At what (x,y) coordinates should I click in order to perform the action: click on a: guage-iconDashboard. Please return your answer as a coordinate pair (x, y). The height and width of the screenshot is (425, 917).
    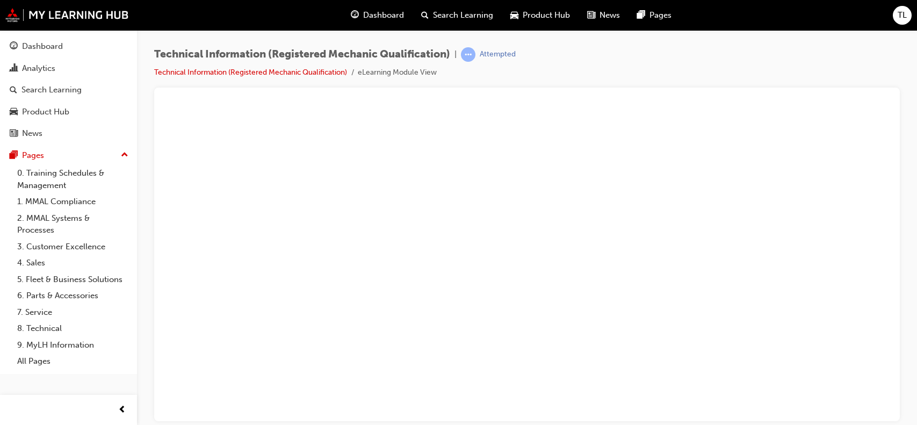
    Looking at the image, I should click on (377, 15).